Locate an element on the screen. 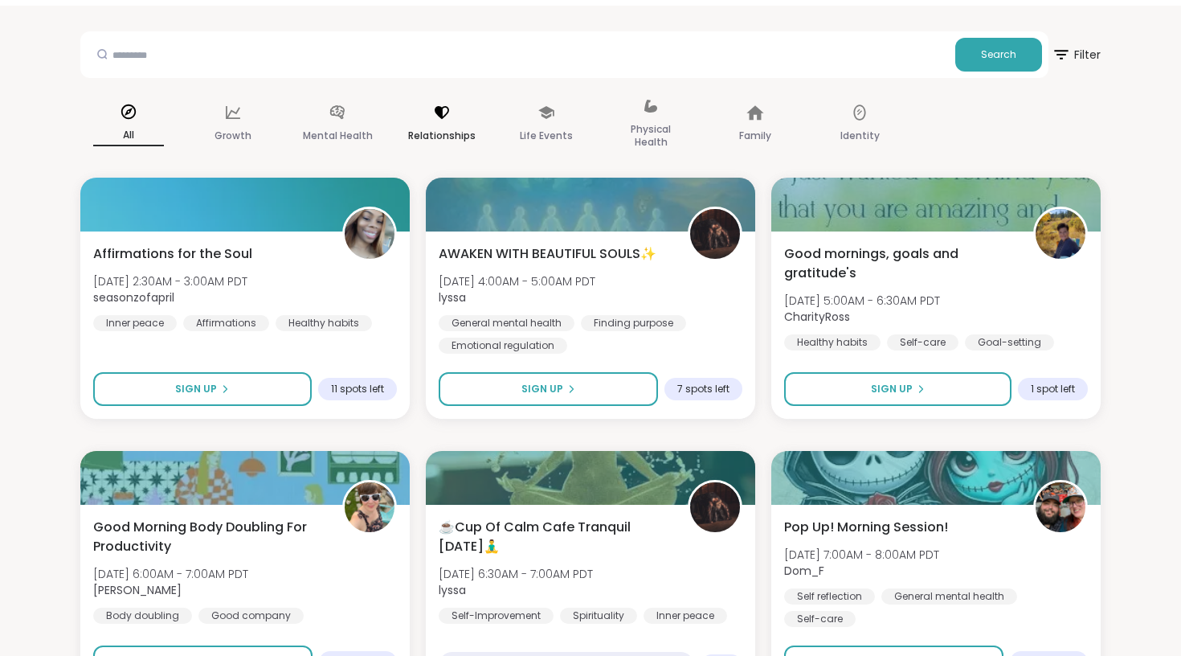  div: Emotional regulation is located at coordinates (503, 346).